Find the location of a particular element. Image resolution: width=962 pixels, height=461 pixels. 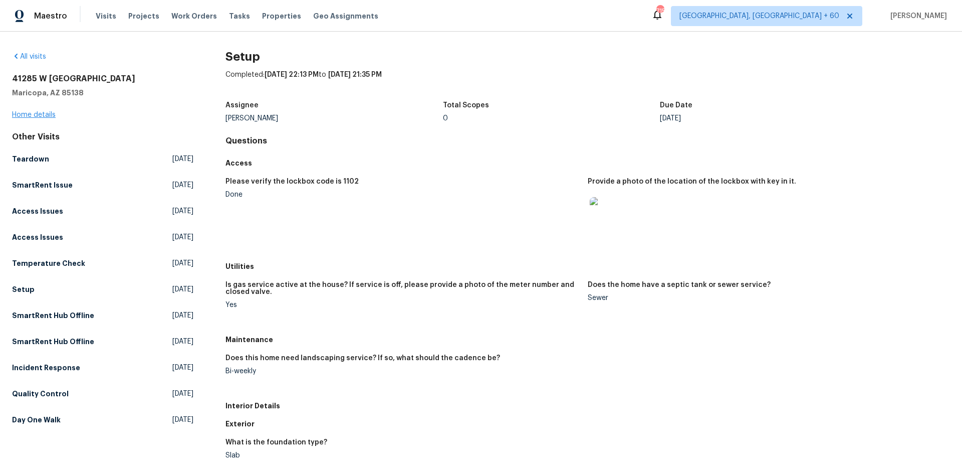

h5: Due Date is located at coordinates (676, 105).